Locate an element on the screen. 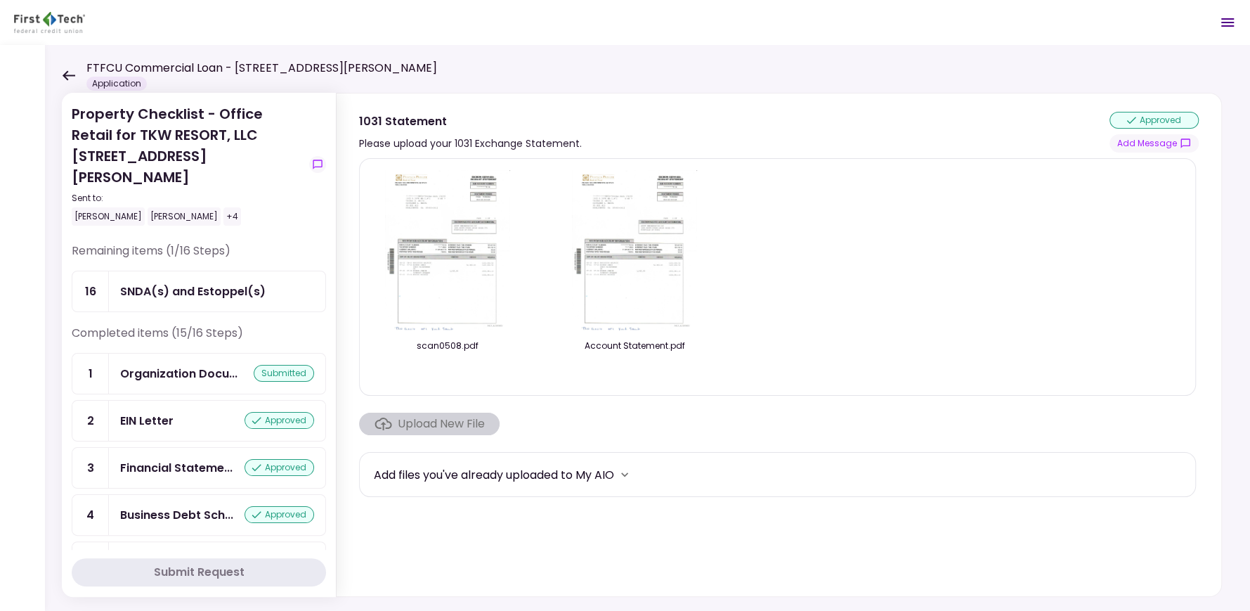  div: Add files you've already uploaded to My AIO is located at coordinates (494, 474).